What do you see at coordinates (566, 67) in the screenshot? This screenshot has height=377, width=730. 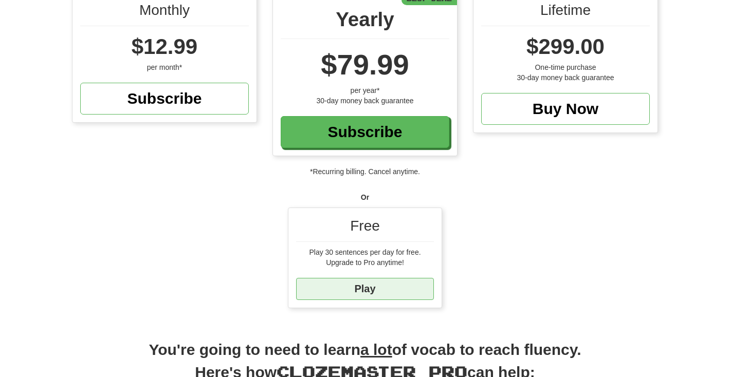 I see `div: One-time purchase` at bounding box center [566, 67].